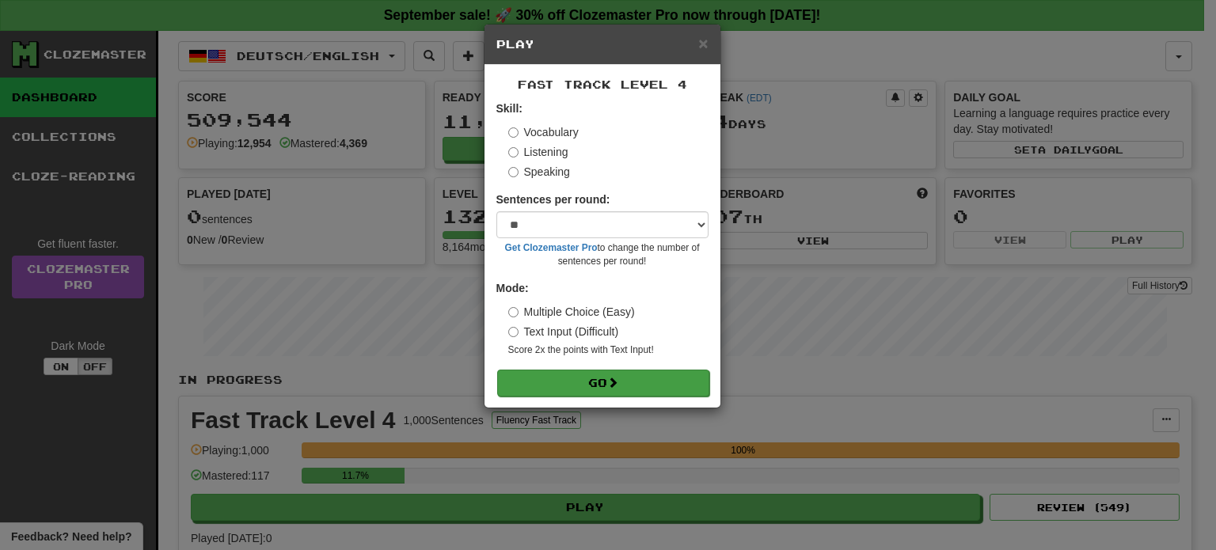  I want to click on label: Sentences per round:, so click(554, 200).